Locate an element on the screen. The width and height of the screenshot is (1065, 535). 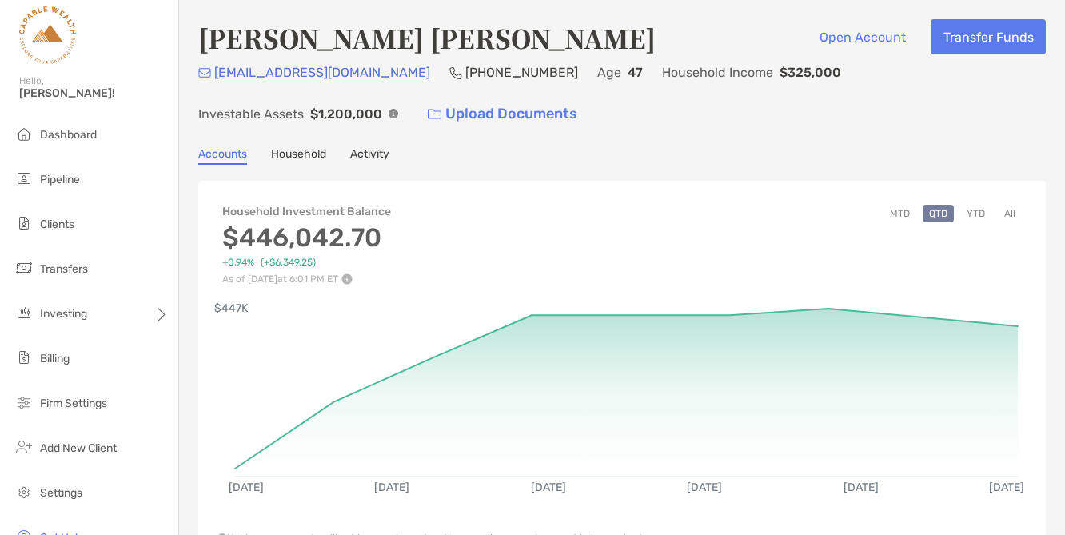
text: $447K is located at coordinates (231, 308).